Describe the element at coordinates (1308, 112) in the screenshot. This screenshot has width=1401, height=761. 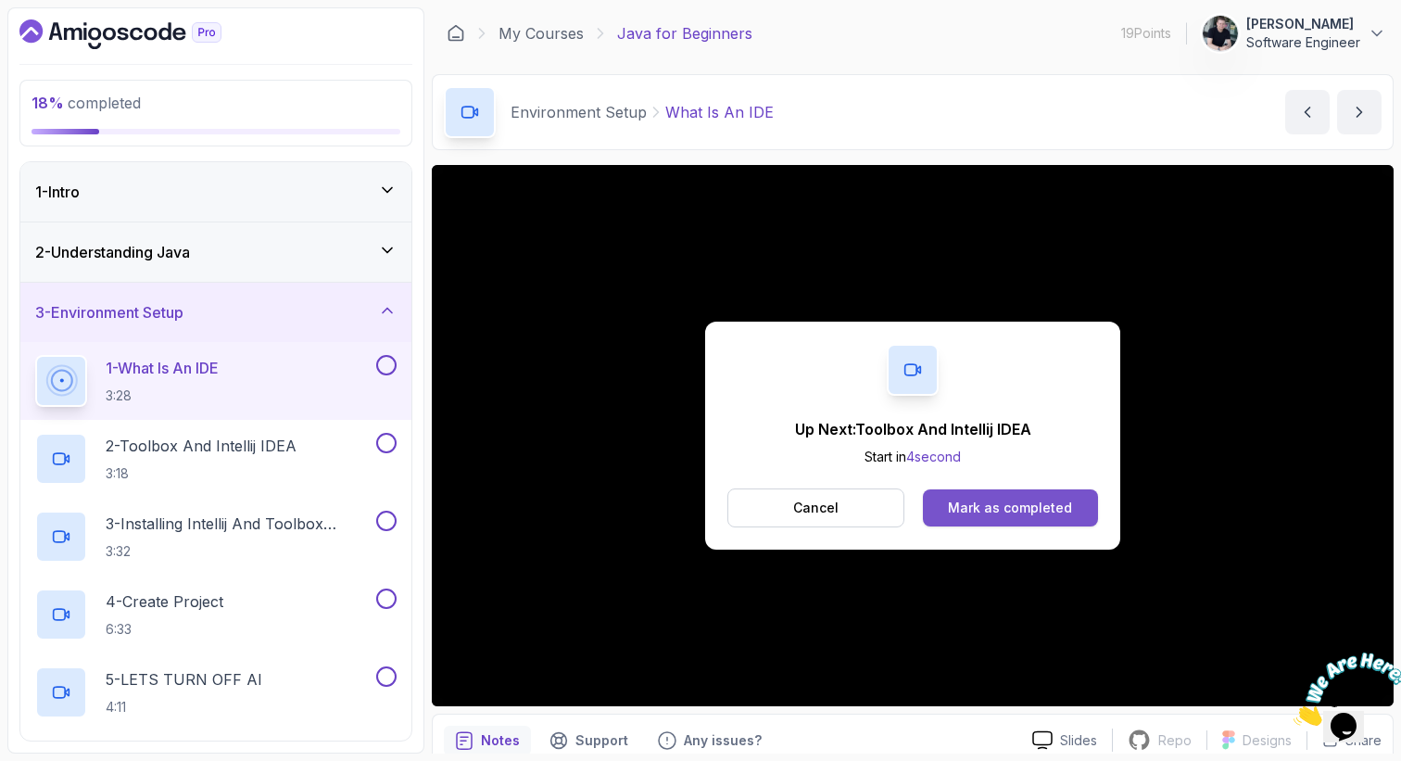
I see `button: previous content` at that location.